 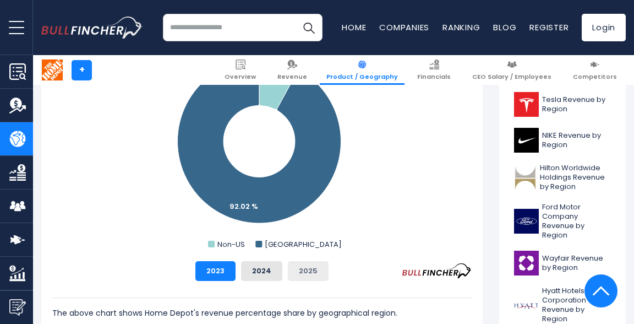 I want to click on span: Overview, so click(x=240, y=77).